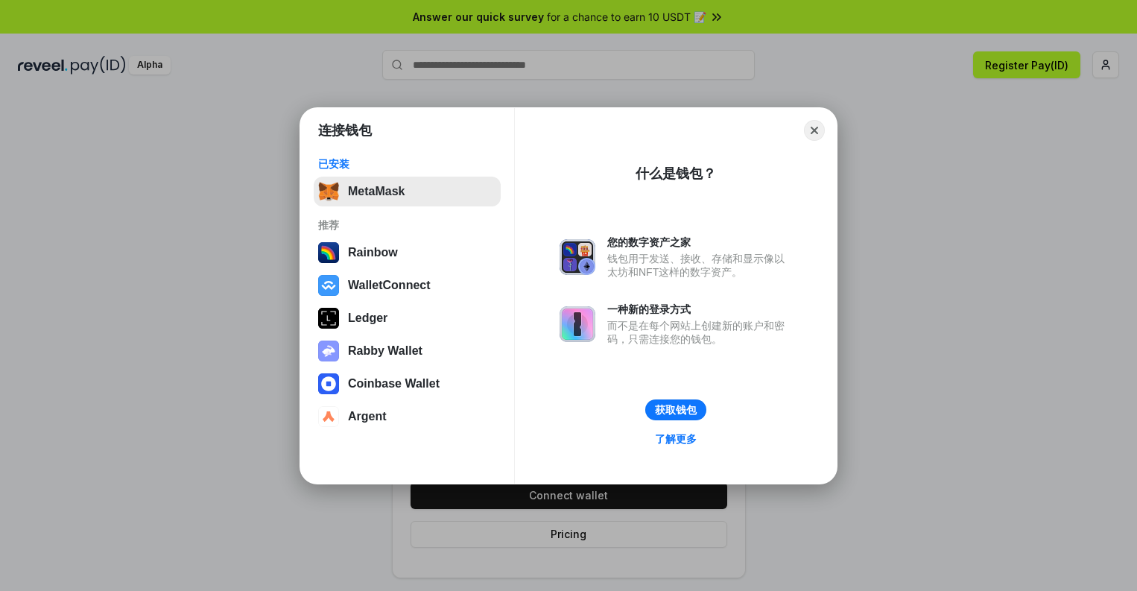  What do you see at coordinates (407, 285) in the screenshot?
I see `button: WalletConnect` at bounding box center [407, 285].